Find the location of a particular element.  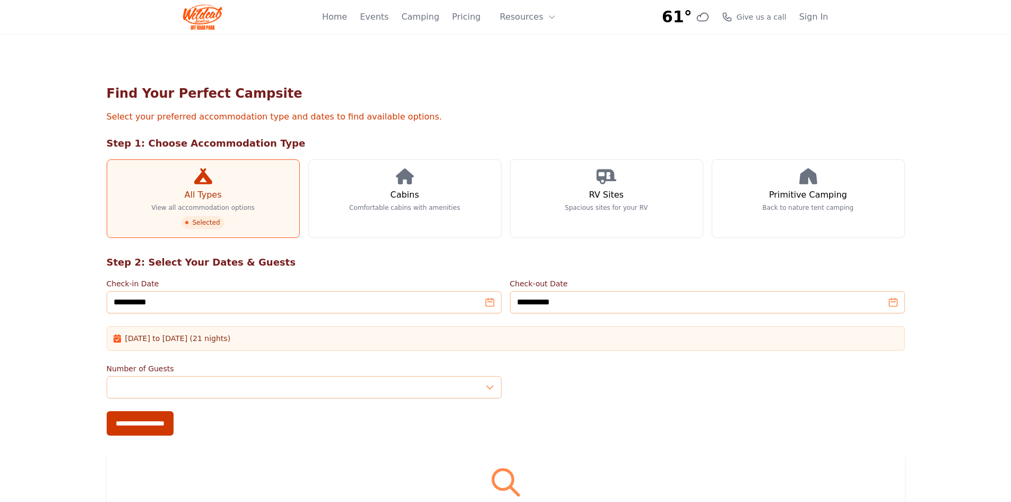

a: All Types View all accommodation options Selected is located at coordinates (203, 199).